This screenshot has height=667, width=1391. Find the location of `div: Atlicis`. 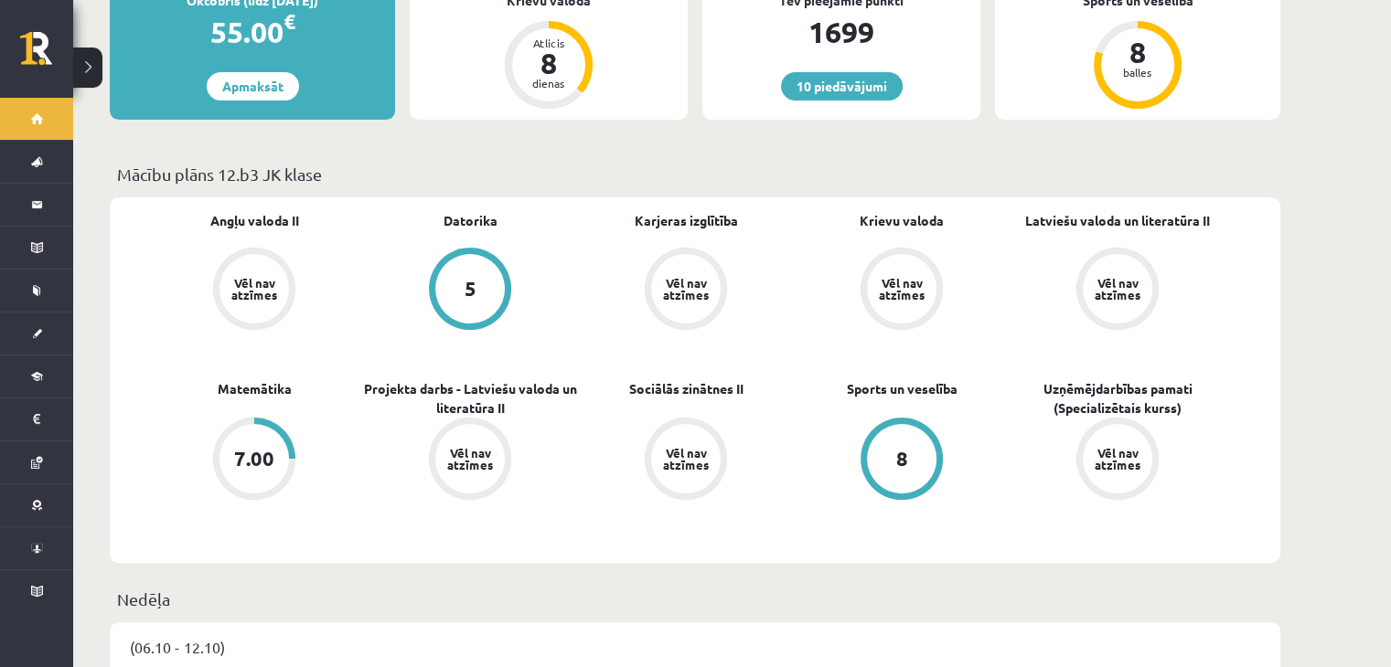

div: Atlicis is located at coordinates (549, 43).